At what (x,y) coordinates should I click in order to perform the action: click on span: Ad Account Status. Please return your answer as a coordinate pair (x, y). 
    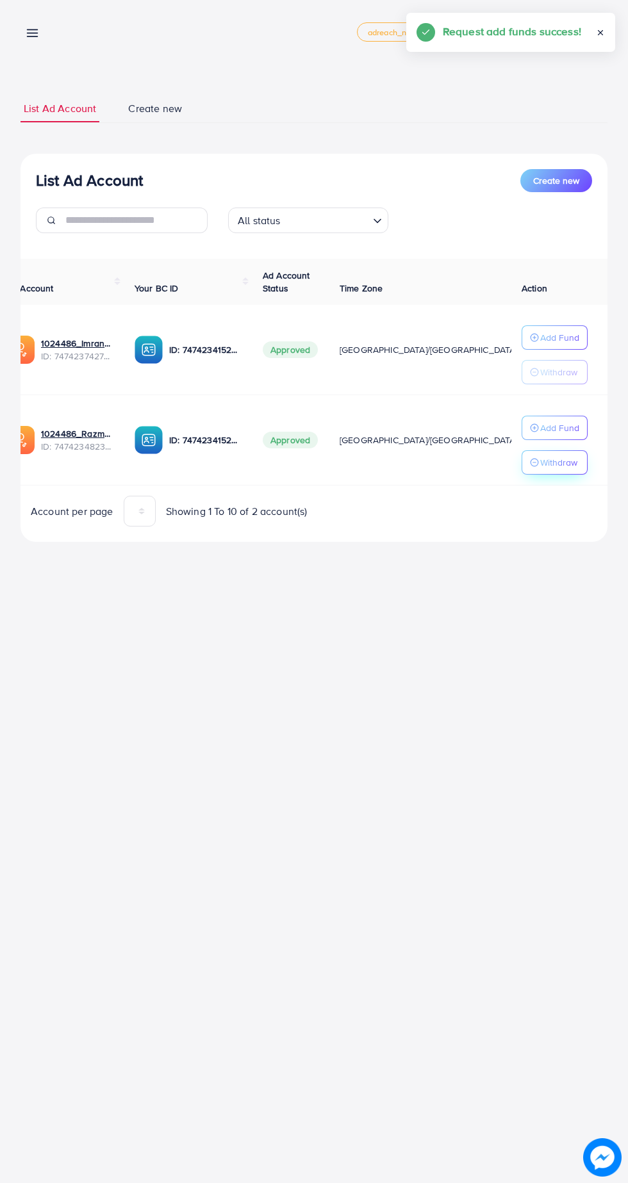
    Looking at the image, I should click on (286, 282).